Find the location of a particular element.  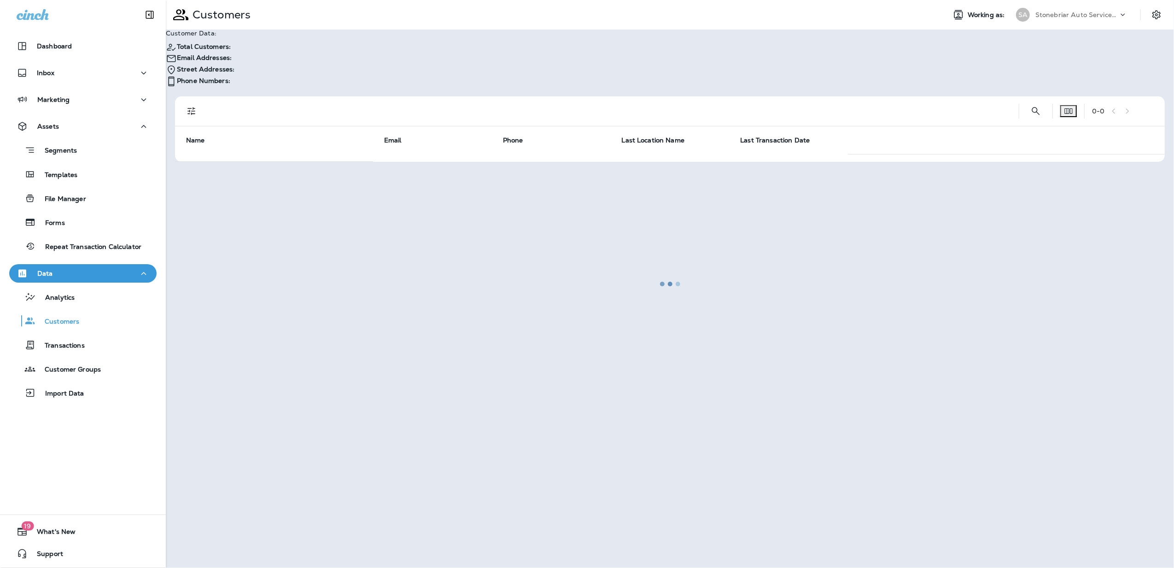

p: File Manager is located at coordinates (61, 199).